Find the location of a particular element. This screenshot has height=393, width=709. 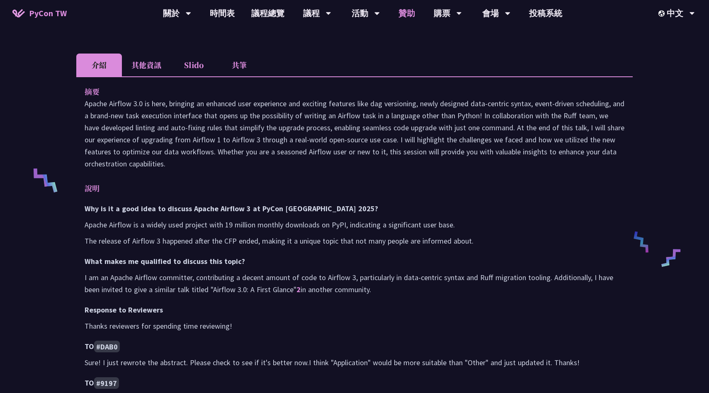

p: 說明 is located at coordinates (346, 188).